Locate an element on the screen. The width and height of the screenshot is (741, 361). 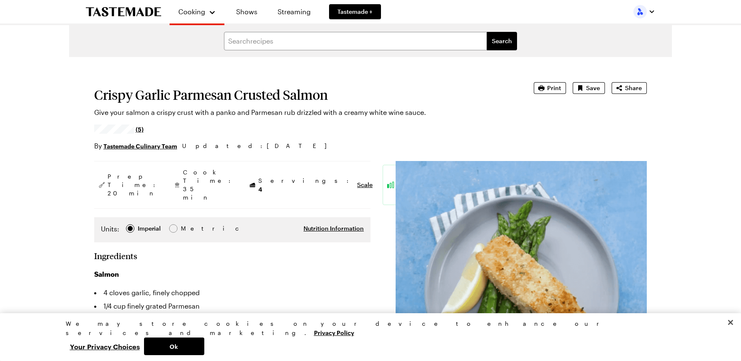
img: Profile picture is located at coordinates (641, 12).